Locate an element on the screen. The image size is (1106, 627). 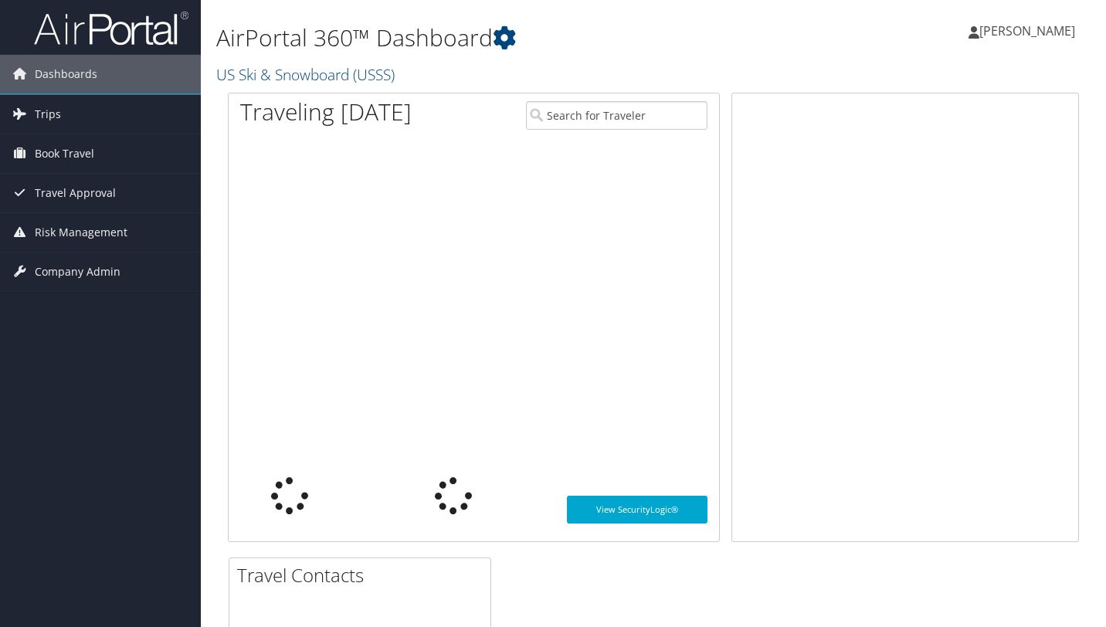
h1: AirPortal 360™ Dashboard is located at coordinates (507, 38).